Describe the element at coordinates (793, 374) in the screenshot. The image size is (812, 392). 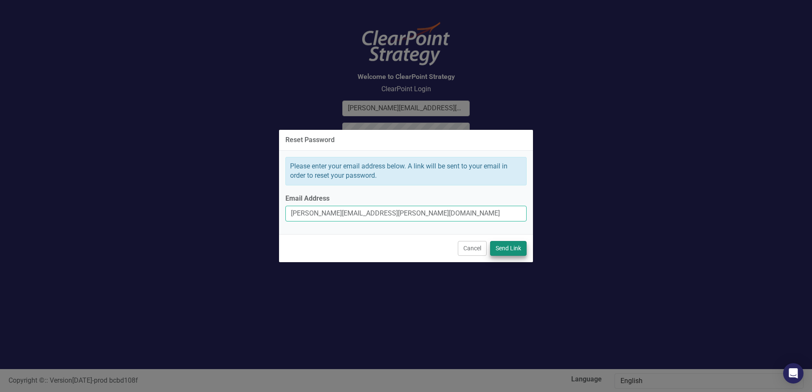
I see `div: Open Intercom Messenger` at that location.